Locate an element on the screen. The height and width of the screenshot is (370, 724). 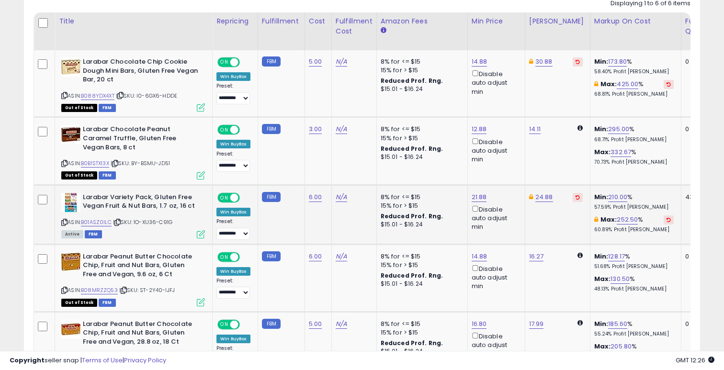
a: 425.00 is located at coordinates (627, 84).